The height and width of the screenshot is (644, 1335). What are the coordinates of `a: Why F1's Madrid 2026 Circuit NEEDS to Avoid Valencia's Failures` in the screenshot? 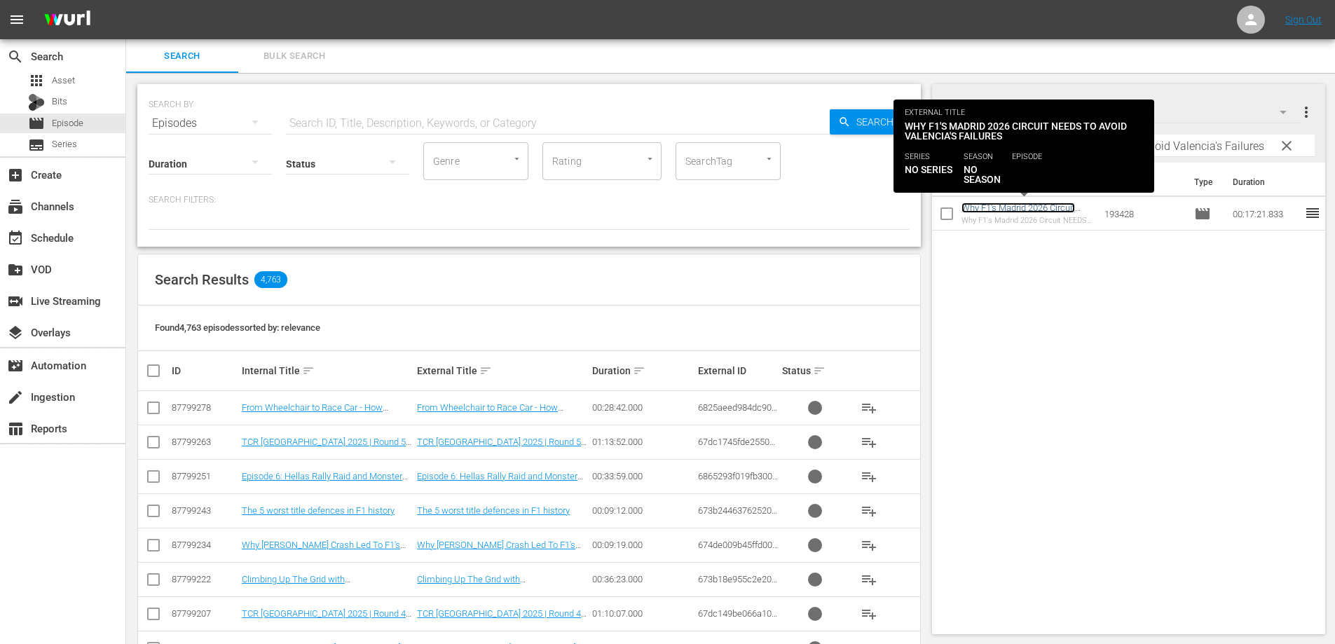 It's located at (1018, 218).